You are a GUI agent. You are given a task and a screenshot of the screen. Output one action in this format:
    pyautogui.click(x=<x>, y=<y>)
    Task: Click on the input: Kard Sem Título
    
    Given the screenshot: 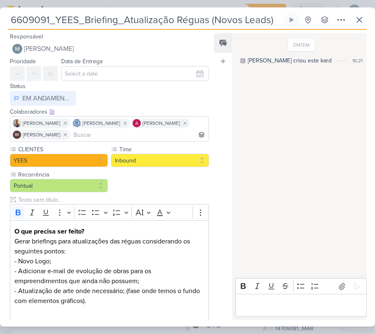 What is the action you would take?
    pyautogui.click(x=145, y=20)
    